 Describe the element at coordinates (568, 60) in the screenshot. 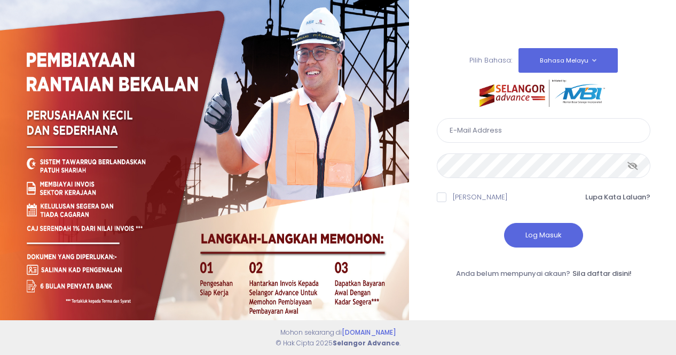

I see `button: Bahasa Melayu` at that location.